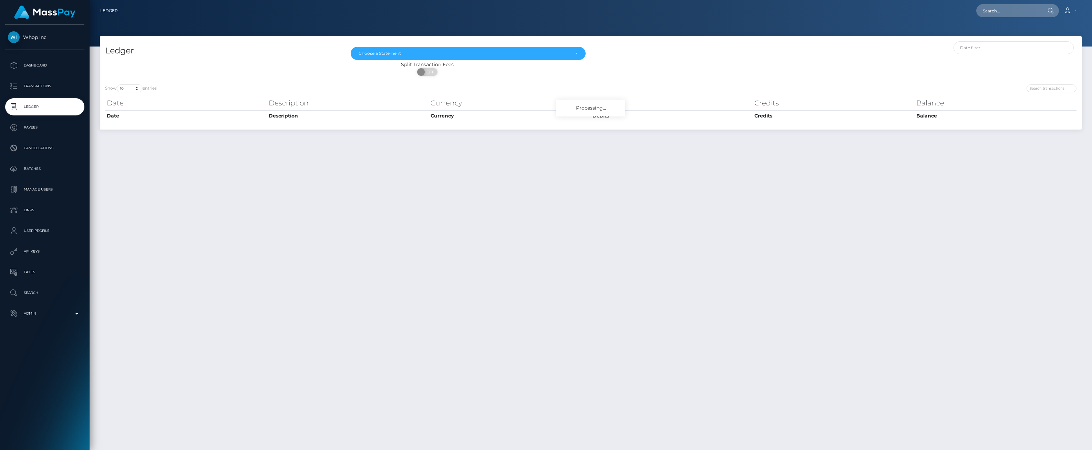 This screenshot has height=450, width=1092. I want to click on div: Processing..., so click(591, 108).